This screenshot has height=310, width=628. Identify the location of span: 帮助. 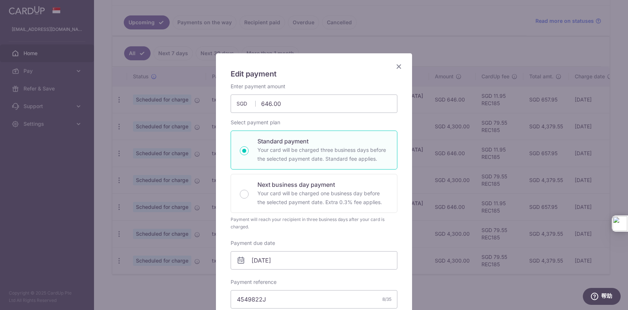
(24, 8).